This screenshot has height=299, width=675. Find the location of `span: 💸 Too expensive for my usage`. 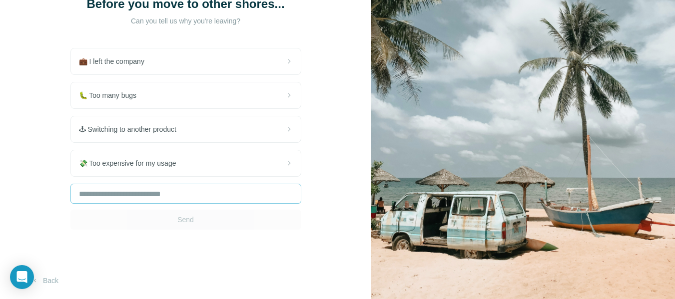

span: 💸 Too expensive for my usage is located at coordinates (131, 163).